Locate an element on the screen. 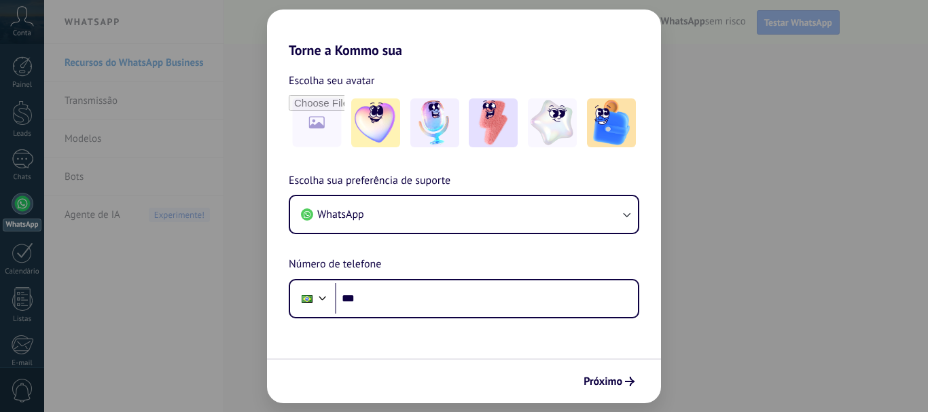  button: WhatsApp is located at coordinates (464, 215).